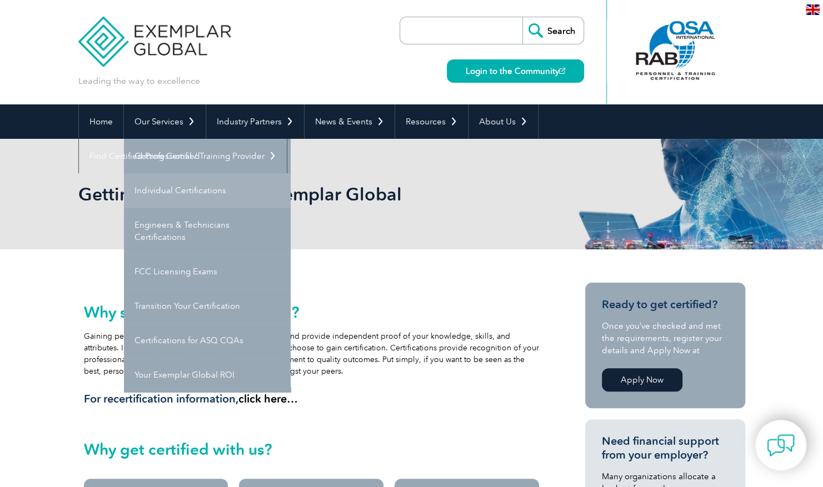 The width and height of the screenshot is (823, 487). Describe the element at coordinates (312, 312) in the screenshot. I see `h2: Why should you get certified?` at that location.